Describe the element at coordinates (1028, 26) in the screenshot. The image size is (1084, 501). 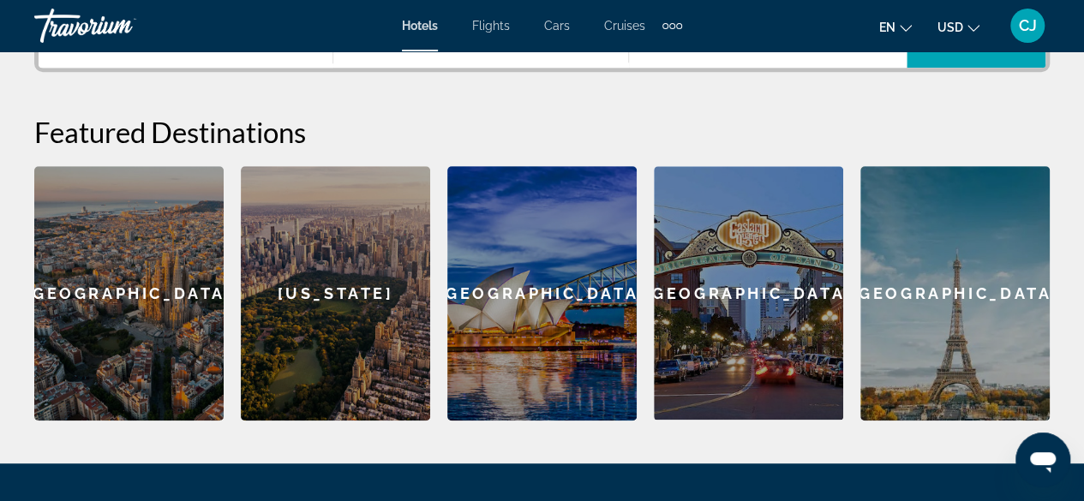
I see `span: CJ` at that location.